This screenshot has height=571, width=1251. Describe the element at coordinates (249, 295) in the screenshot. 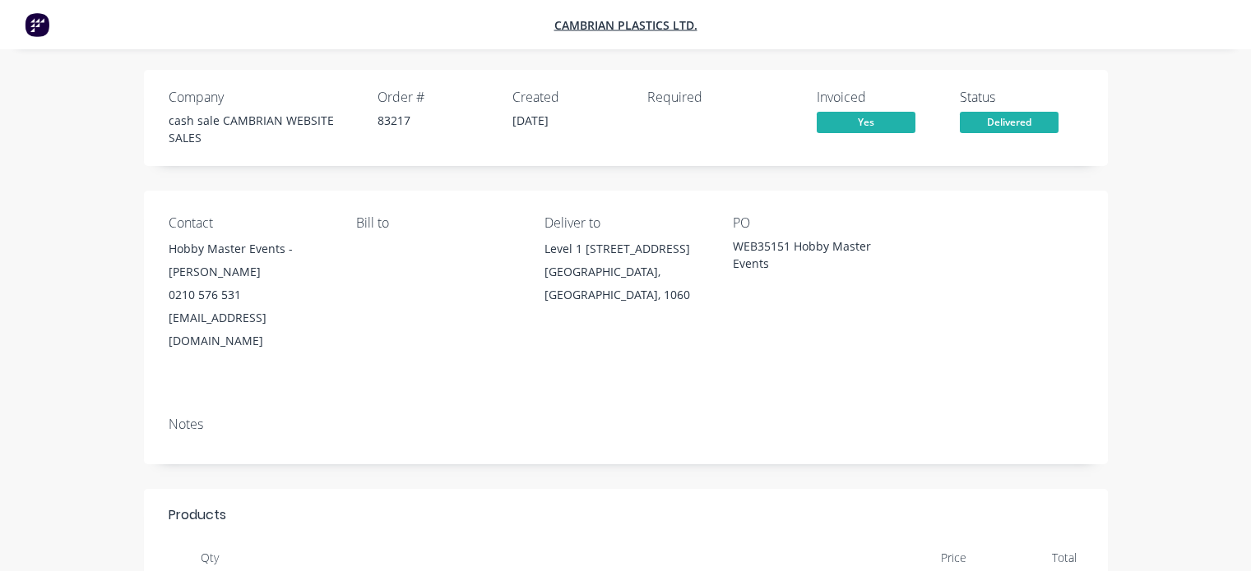

I see `div: 0210 576 531` at that location.